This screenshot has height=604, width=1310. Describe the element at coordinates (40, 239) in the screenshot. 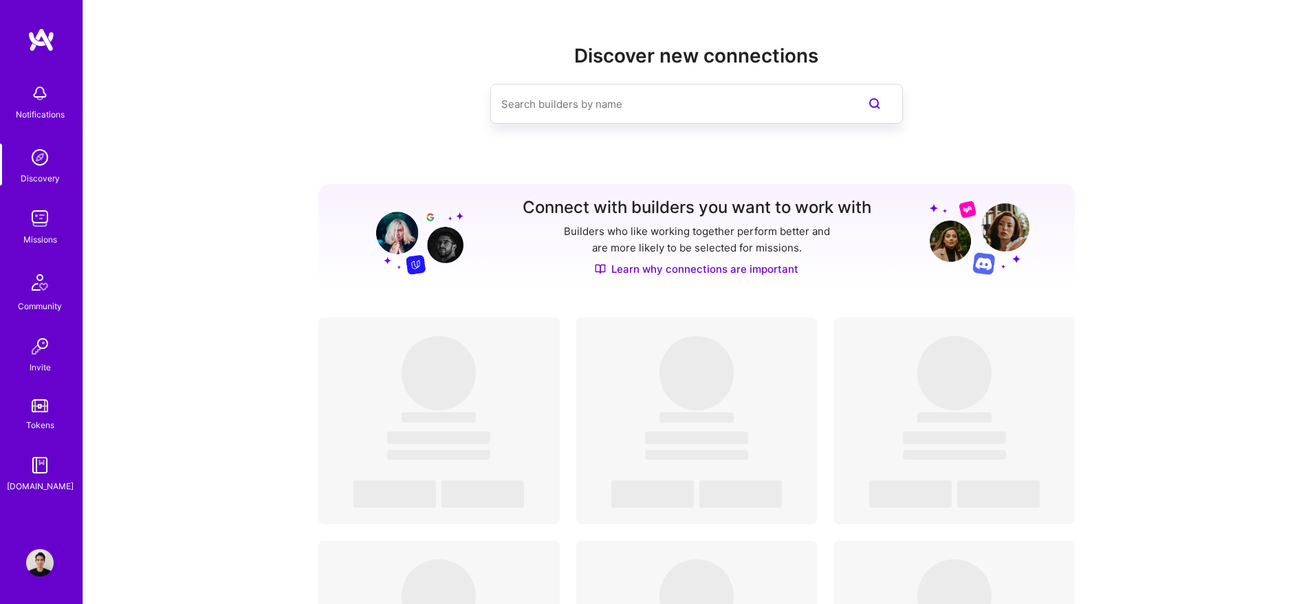

I see `div: Missions` at that location.